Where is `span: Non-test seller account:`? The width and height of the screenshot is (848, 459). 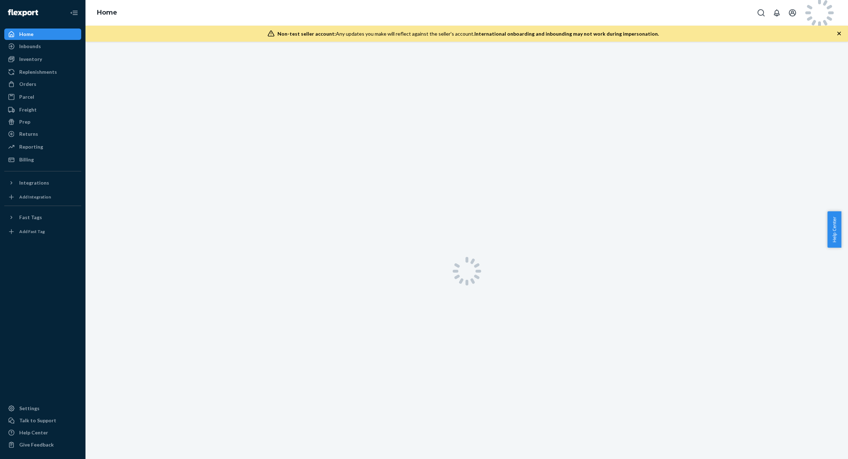 span: Non-test seller account: is located at coordinates (307, 33).